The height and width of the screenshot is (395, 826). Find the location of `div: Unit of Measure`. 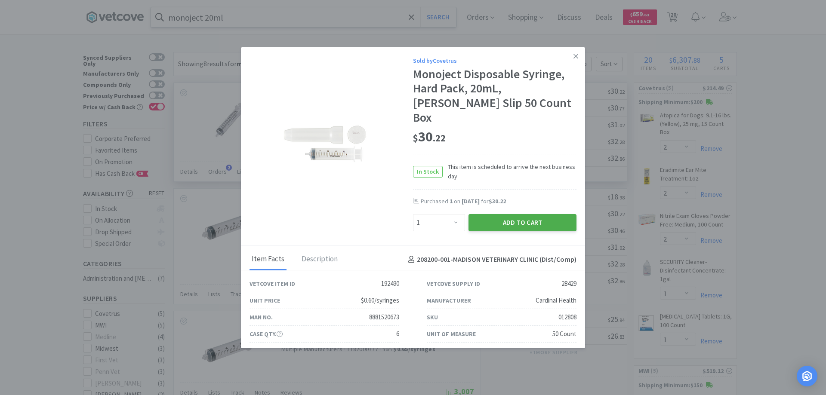

div: Unit of Measure is located at coordinates (451, 334).